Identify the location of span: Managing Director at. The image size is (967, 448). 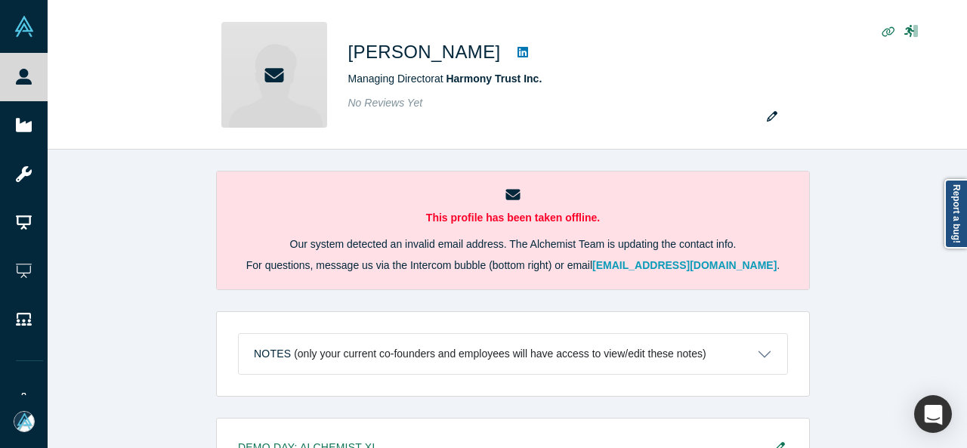
(445, 79).